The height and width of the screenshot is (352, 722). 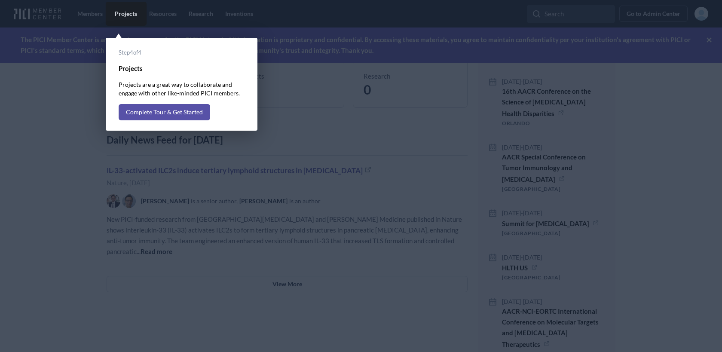 What do you see at coordinates (163, 14) in the screenshot?
I see `a: Resources` at bounding box center [163, 14].